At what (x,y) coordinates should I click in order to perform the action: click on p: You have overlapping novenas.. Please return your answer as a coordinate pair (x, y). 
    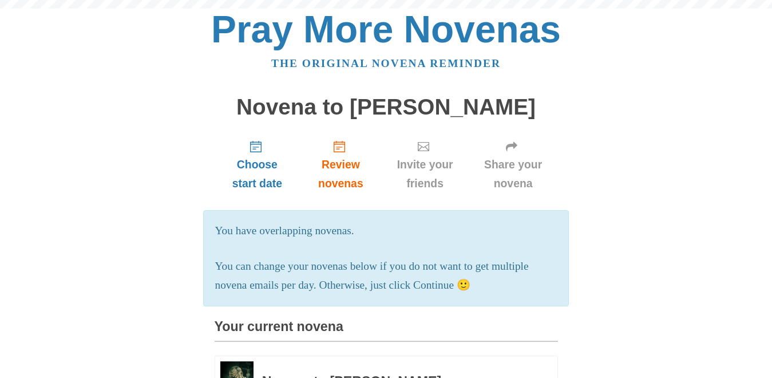
    Looking at the image, I should click on (386, 231).